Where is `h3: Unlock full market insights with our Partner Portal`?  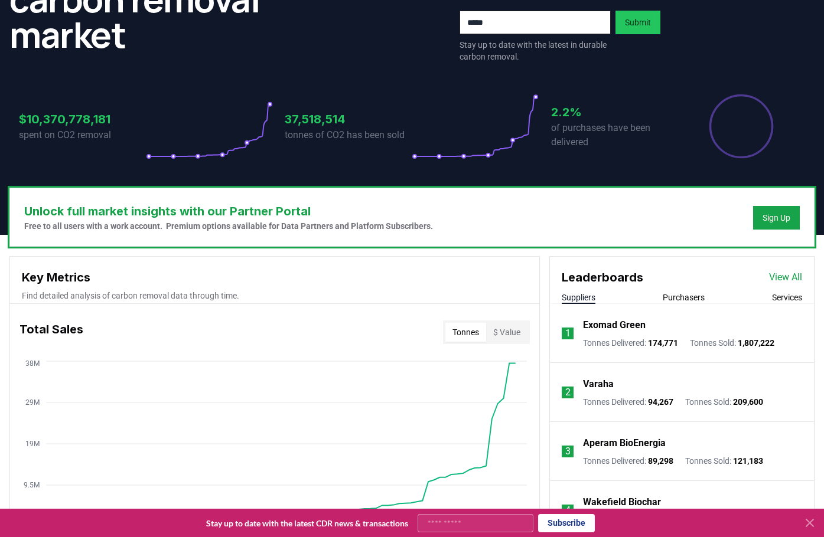
h3: Unlock full market insights with our Partner Portal is located at coordinates (229, 211).